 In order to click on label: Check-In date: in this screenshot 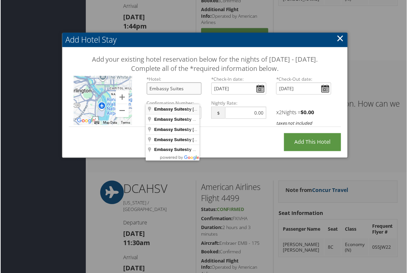, I will do `click(239, 80)`.